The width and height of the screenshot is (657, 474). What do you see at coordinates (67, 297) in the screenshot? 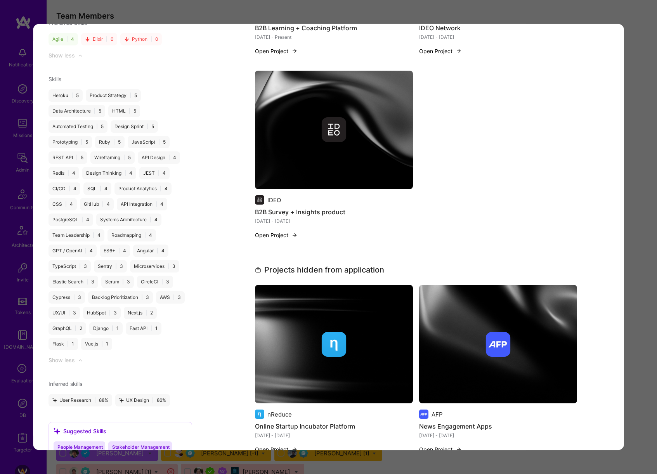
I see `div: Cypress 3` at bounding box center [67, 297].